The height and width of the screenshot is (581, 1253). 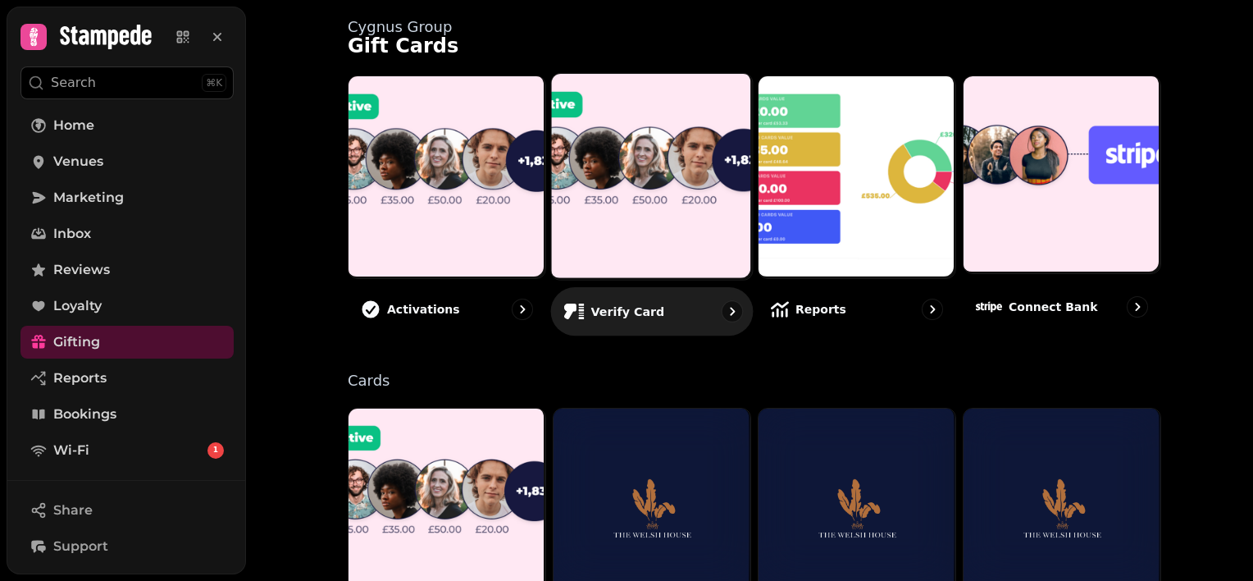 What do you see at coordinates (821, 309) in the screenshot?
I see `p: Reports` at bounding box center [821, 309].